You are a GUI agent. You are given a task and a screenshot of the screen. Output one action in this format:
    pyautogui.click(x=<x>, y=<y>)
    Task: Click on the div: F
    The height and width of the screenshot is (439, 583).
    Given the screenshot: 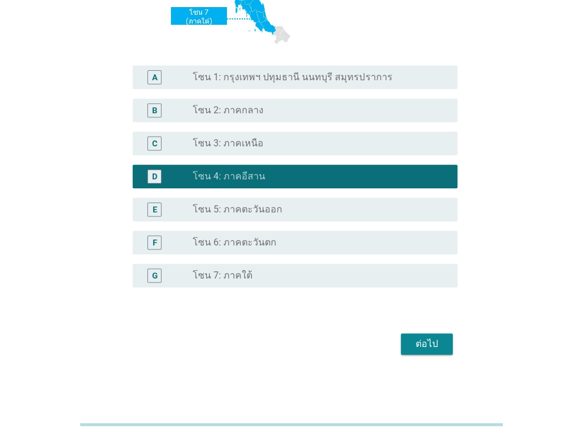 What is the action you would take?
    pyautogui.click(x=154, y=242)
    